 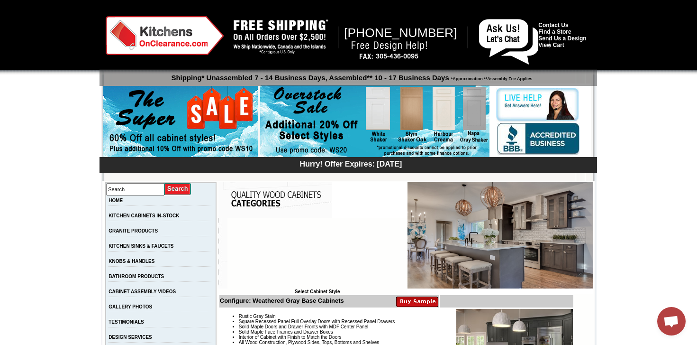 What do you see at coordinates (491, 77) in the screenshot?
I see `span: *Approximation **Assembly Fee Applies` at bounding box center [491, 77].